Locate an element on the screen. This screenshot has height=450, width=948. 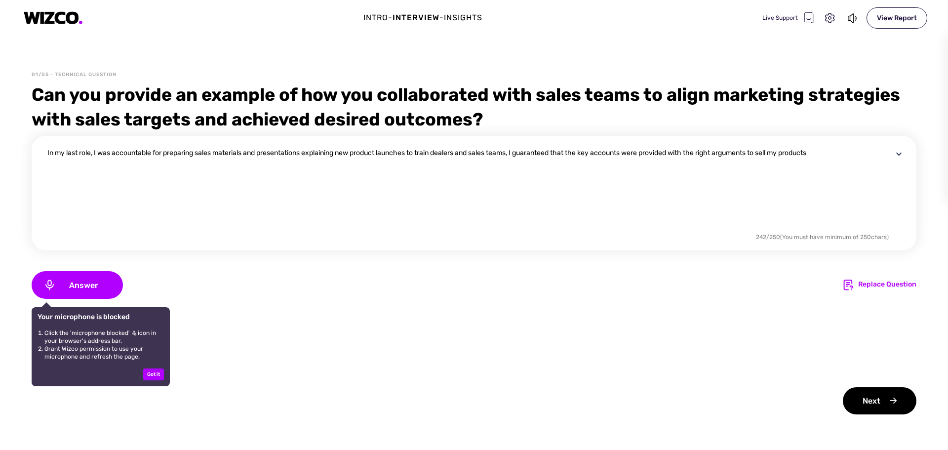
img: AUb0VDr9yeO8AAAAABJRU5ErkJggg== is located at coordinates (134, 333).